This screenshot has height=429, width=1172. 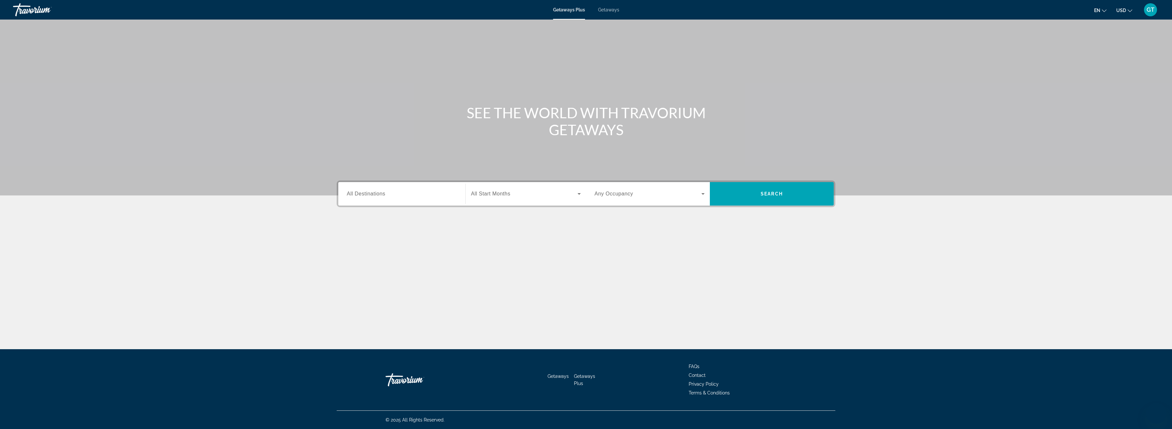 What do you see at coordinates (704, 384) in the screenshot?
I see `span: Privacy Policy` at bounding box center [704, 384].